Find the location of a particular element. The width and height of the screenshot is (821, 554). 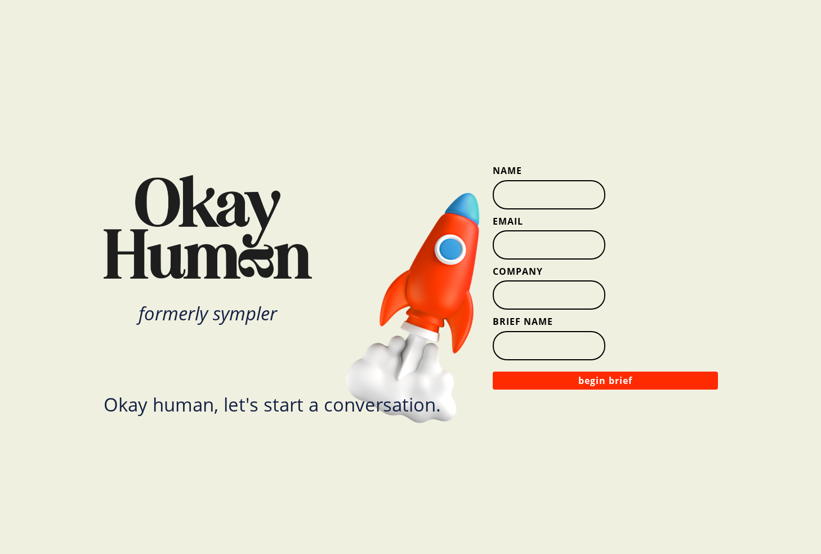

label: Name is located at coordinates (605, 171).